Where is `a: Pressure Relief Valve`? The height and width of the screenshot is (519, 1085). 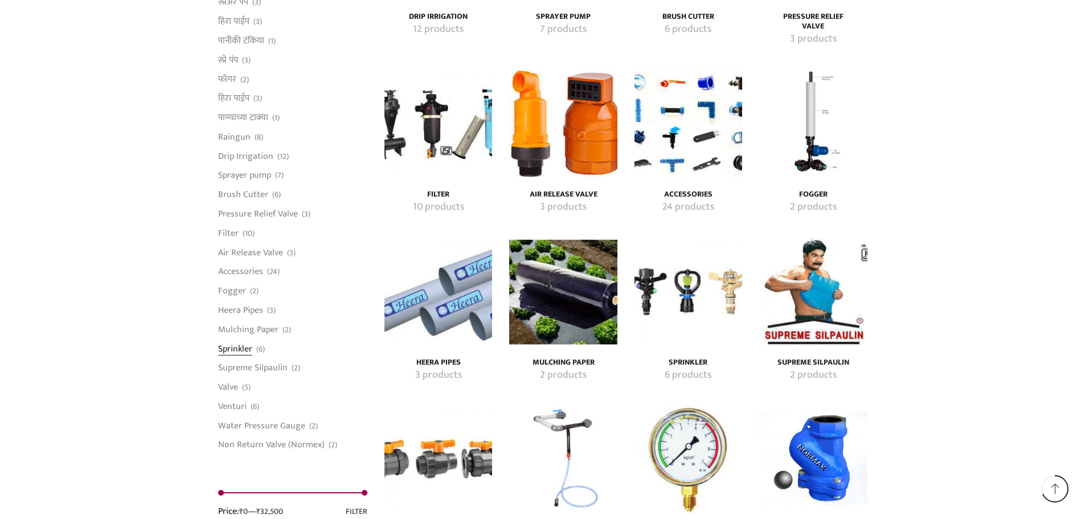 a: Pressure Relief Valve is located at coordinates (258, 214).